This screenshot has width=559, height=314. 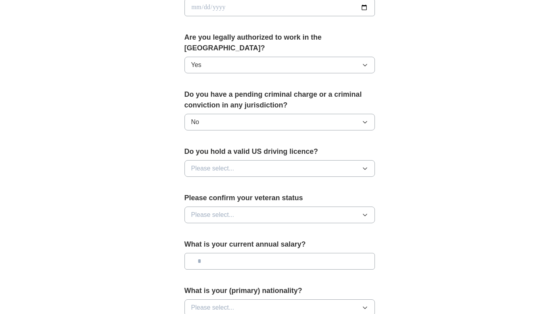 I want to click on label: What is your current annual salary?, so click(x=280, y=244).